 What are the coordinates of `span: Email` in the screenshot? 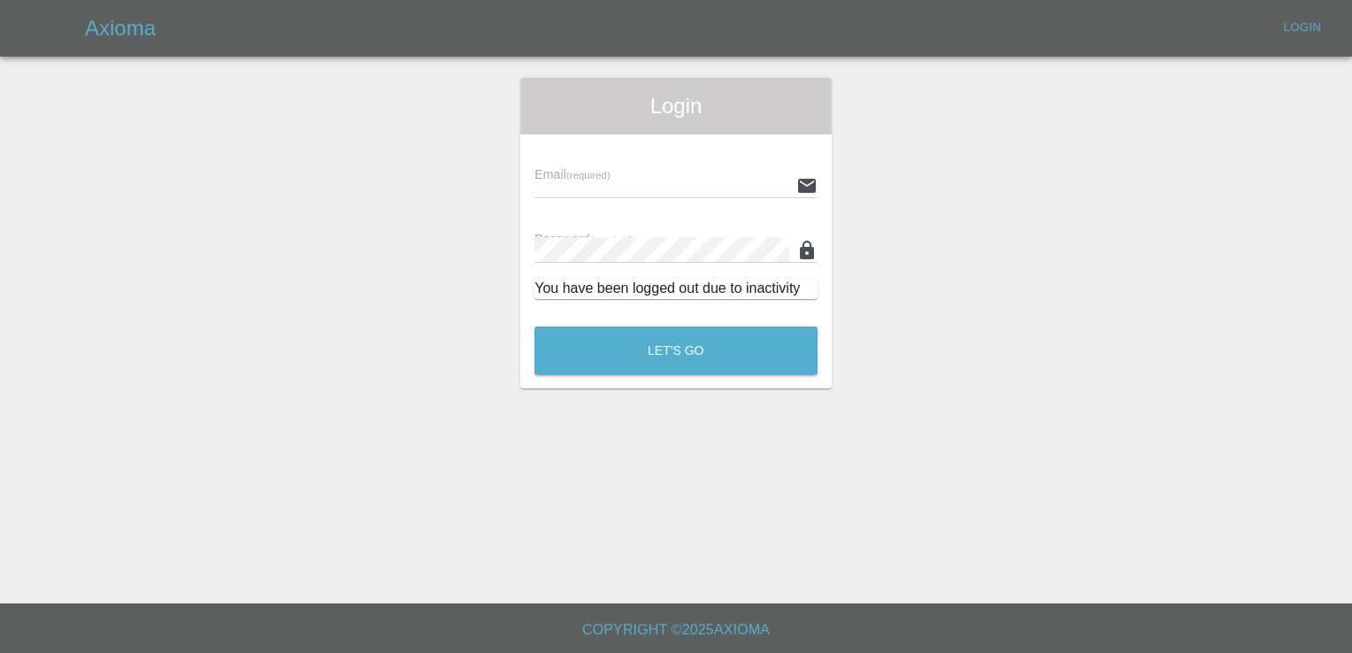 It's located at (572, 174).